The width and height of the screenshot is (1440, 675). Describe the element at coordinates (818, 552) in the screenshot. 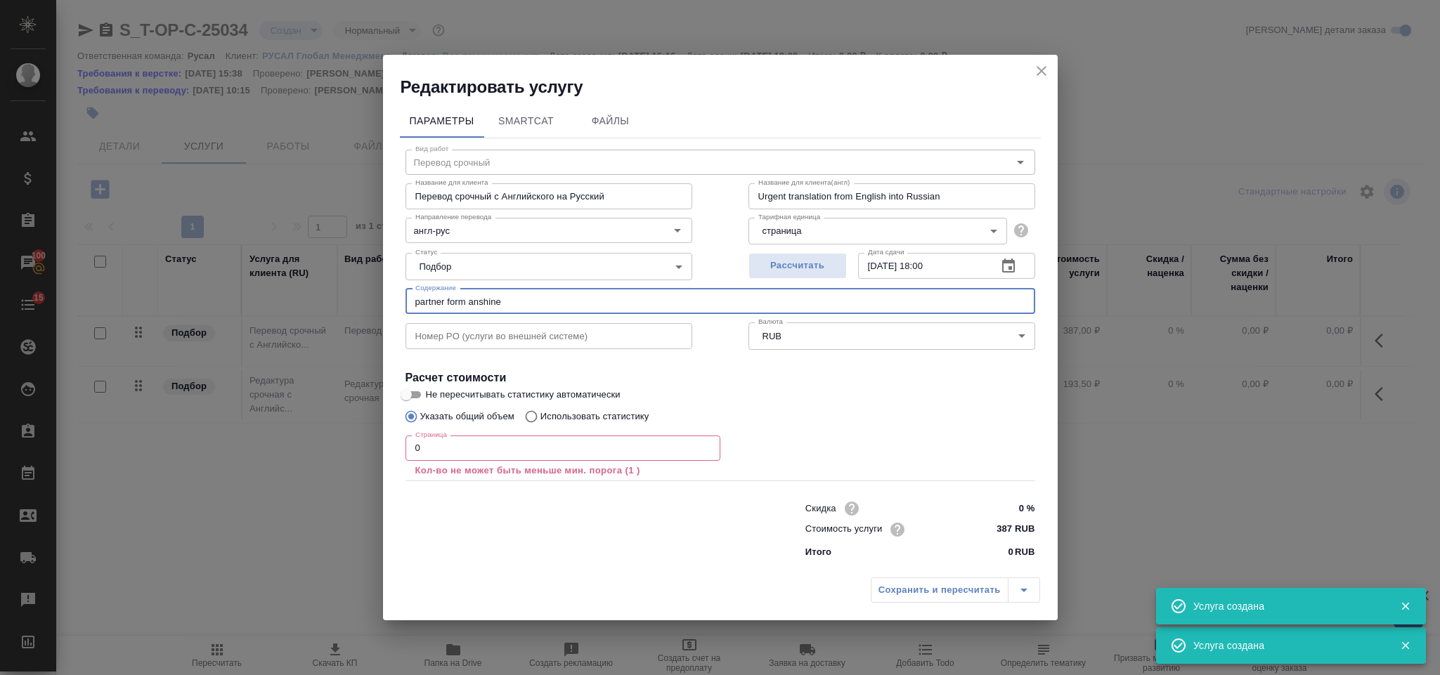

I see `p: Итого` at that location.